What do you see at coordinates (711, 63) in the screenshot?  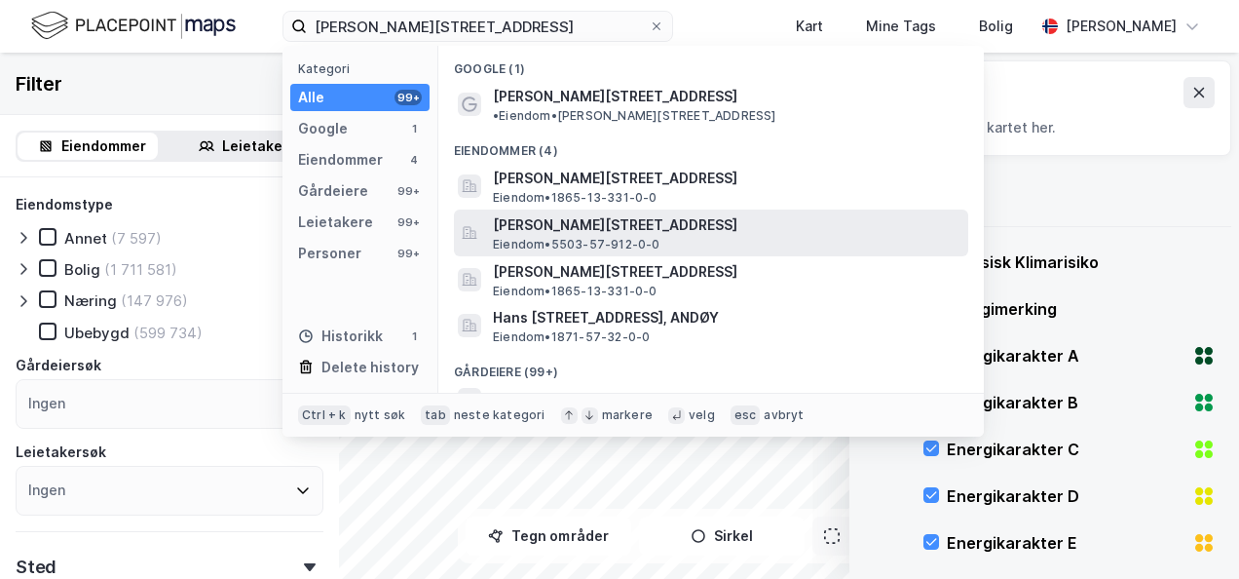 I see `div: Google (1)` at bounding box center [711, 63].